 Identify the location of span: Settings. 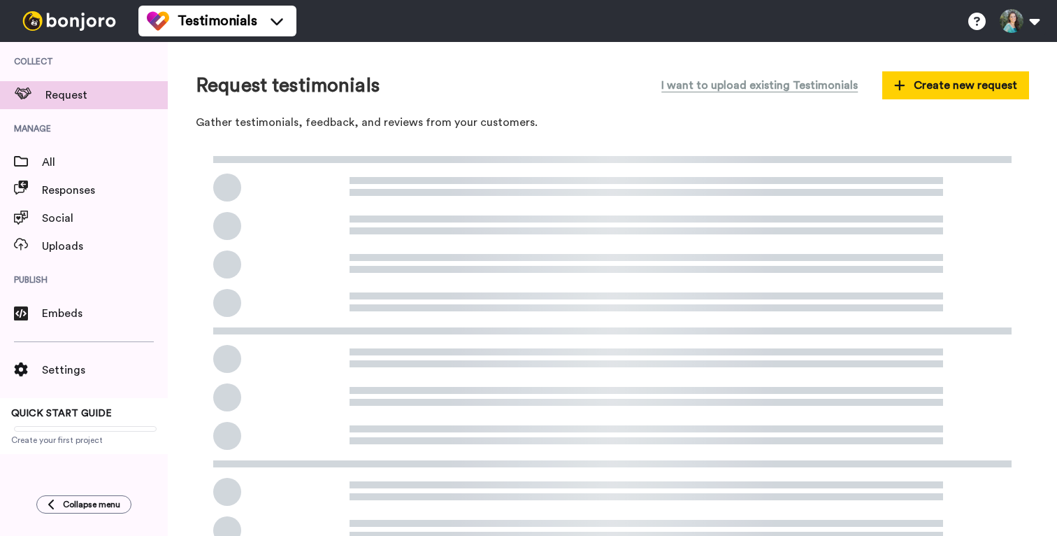
(105, 370).